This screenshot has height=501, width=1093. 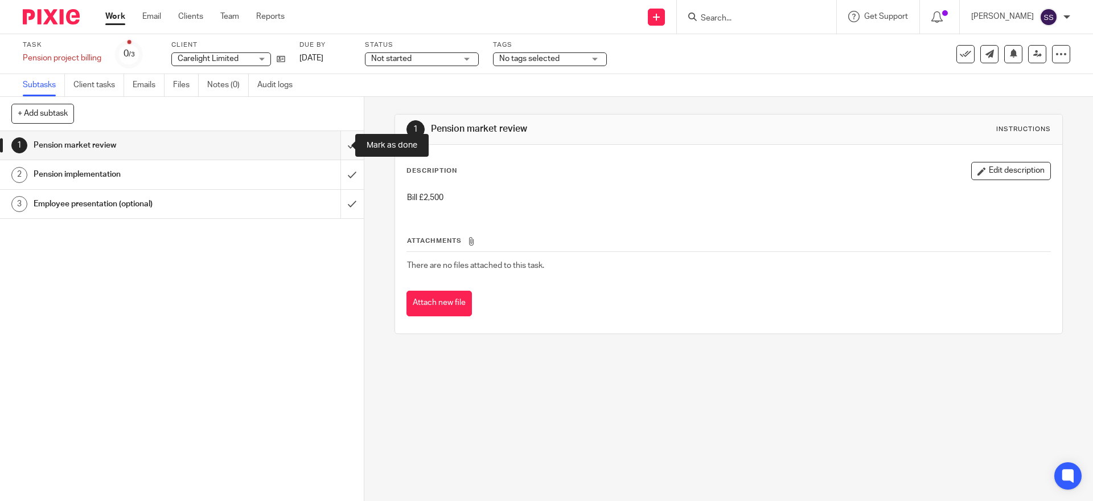 What do you see at coordinates (432, 171) in the screenshot?
I see `p: Description` at bounding box center [432, 171].